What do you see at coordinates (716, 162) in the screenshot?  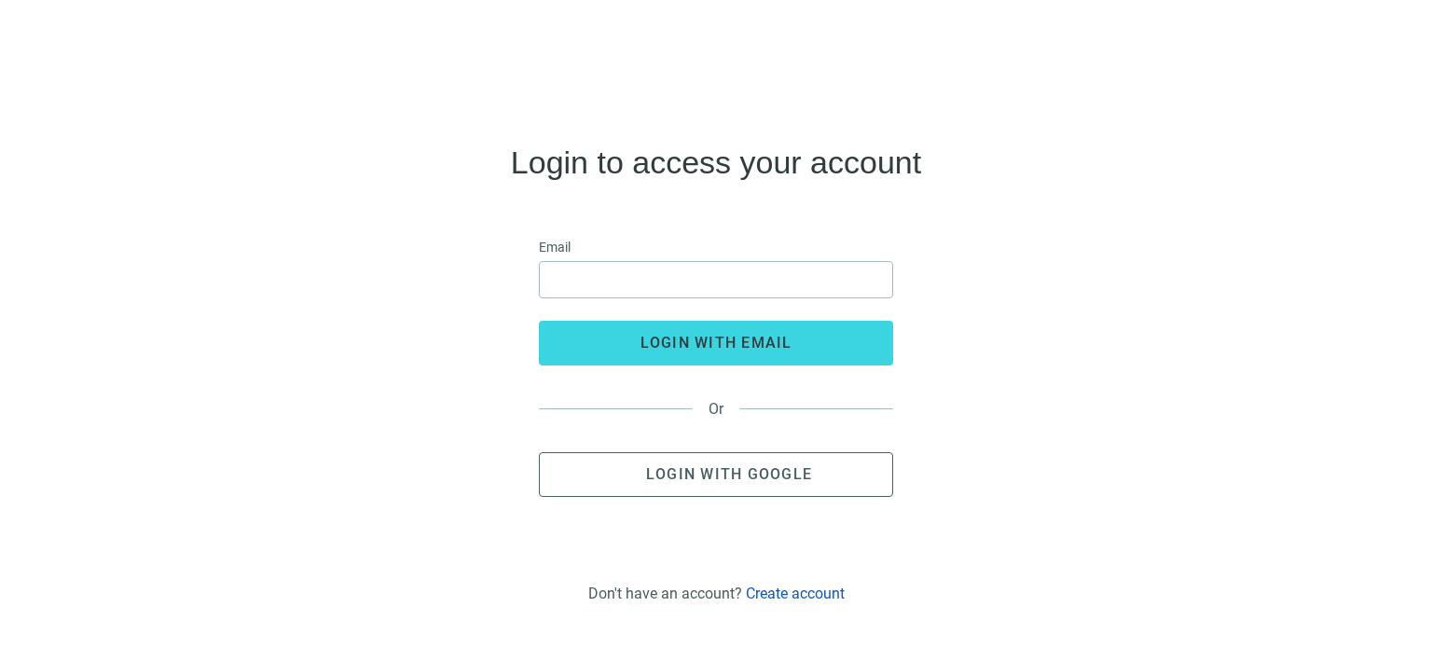 I see `h4: Login to access your account` at bounding box center [716, 162].